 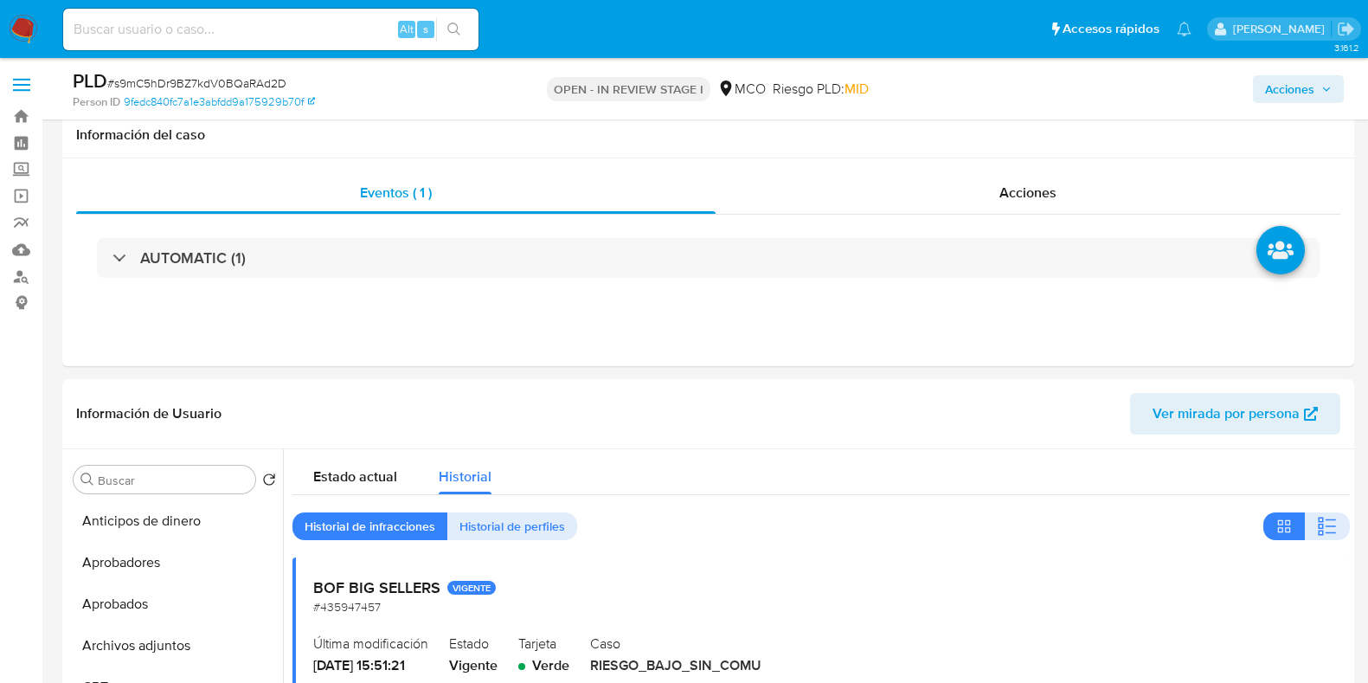 I want to click on span: Riesgo PLD:, so click(x=820, y=89).